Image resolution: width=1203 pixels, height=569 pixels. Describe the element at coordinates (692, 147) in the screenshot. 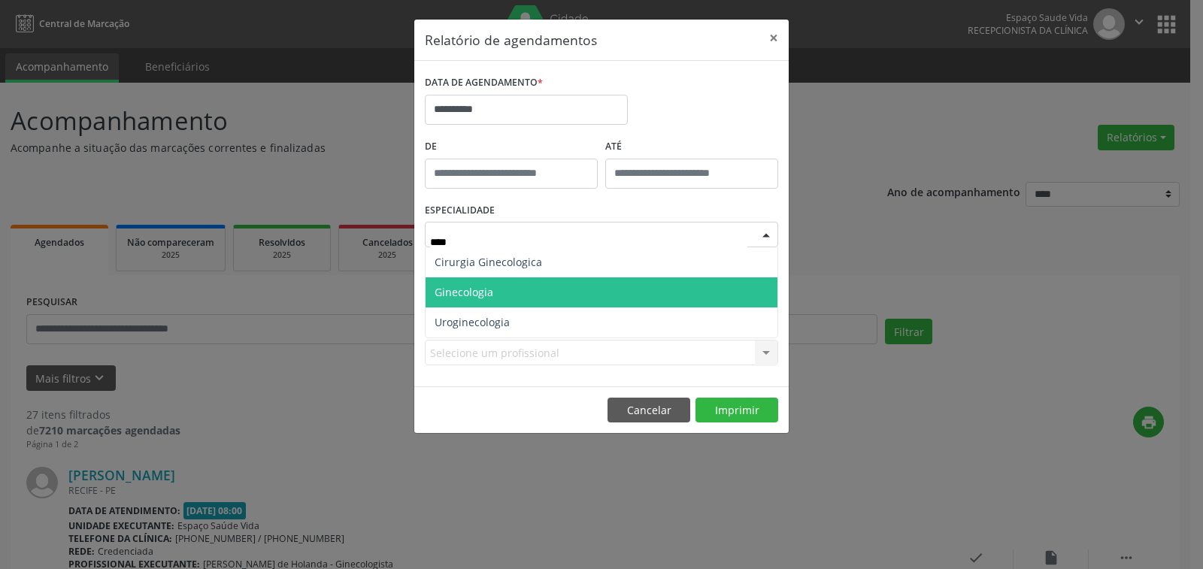

I see `label: ATÉ` at that location.